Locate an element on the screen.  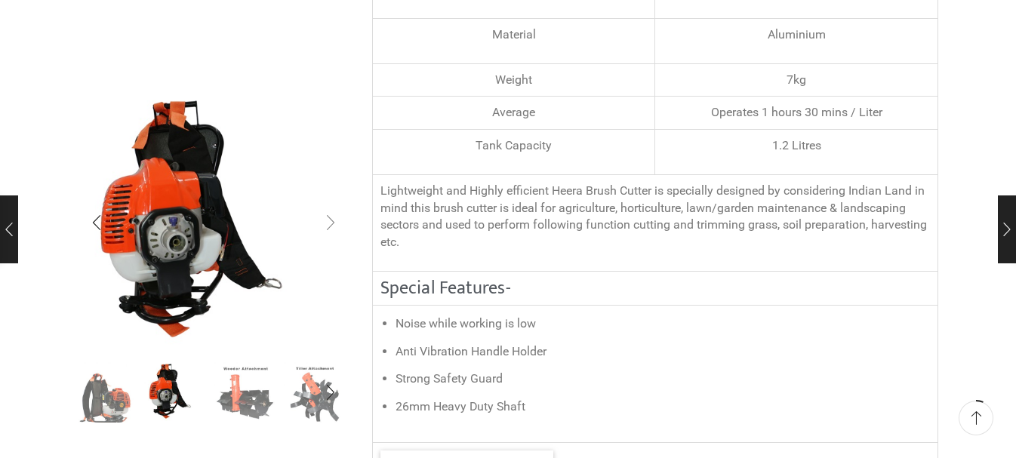
img: Heera Brush Cutter is located at coordinates (105, 393).